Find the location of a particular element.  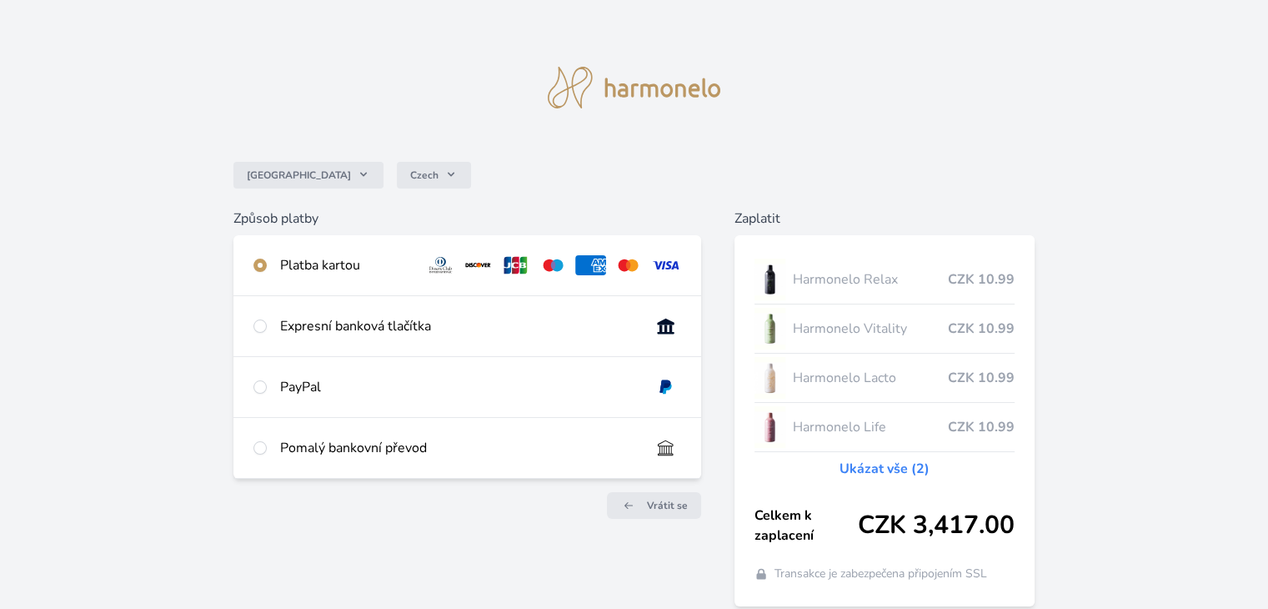

button: Czech is located at coordinates (434, 175).